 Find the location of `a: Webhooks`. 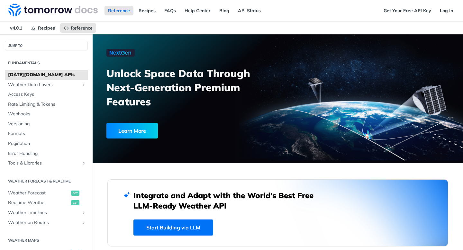

a: Webhooks is located at coordinates (46, 114).